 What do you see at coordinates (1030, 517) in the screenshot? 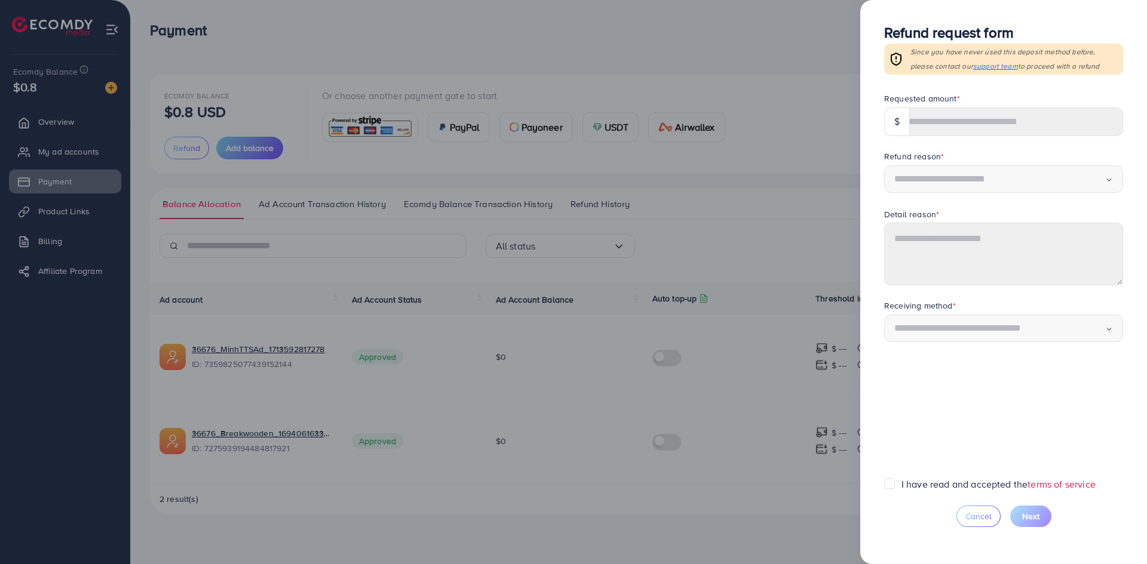
I see `span: Next` at bounding box center [1030, 517].